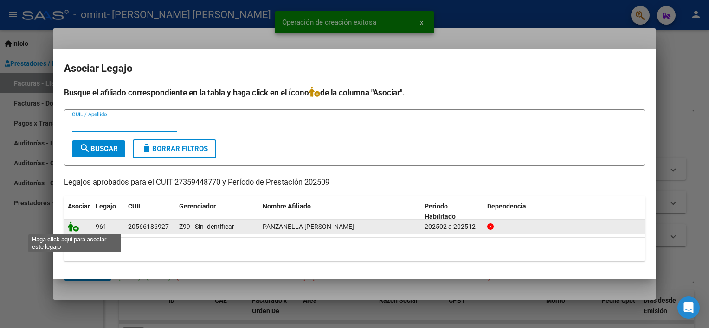 This screenshot has width=709, height=328. What do you see at coordinates (197, 206) in the screenshot?
I see `span: Gerenciador` at bounding box center [197, 206].